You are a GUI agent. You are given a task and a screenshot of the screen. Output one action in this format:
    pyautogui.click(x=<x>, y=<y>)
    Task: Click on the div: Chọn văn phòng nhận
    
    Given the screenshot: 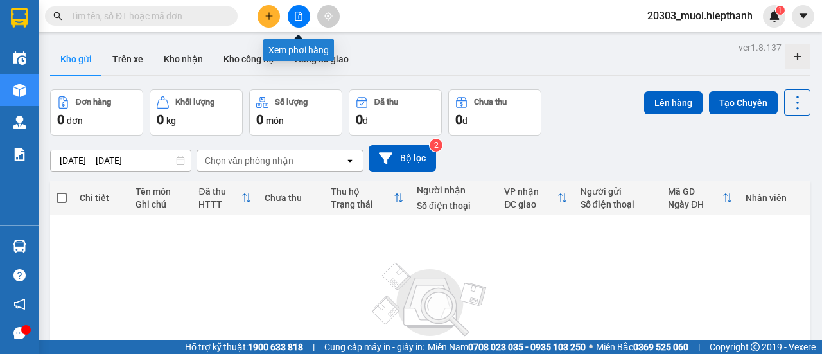 What is the action you would take?
    pyautogui.click(x=249, y=161)
    